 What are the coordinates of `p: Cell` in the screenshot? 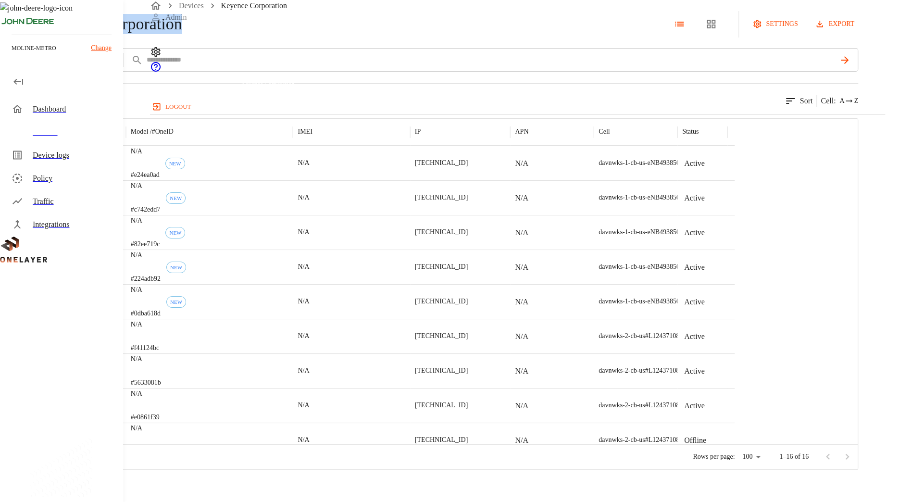 It's located at (604, 132).